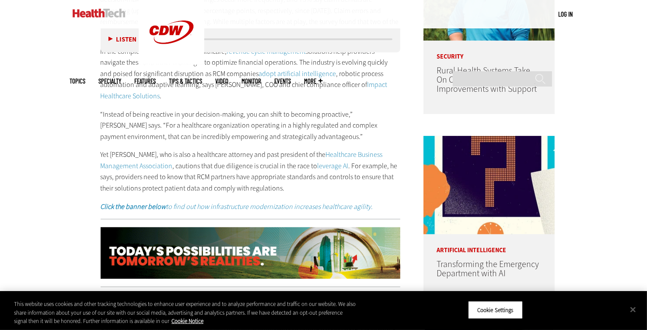  Describe the element at coordinates (187, 321) in the screenshot. I see `a: More information about your privacy` at that location.